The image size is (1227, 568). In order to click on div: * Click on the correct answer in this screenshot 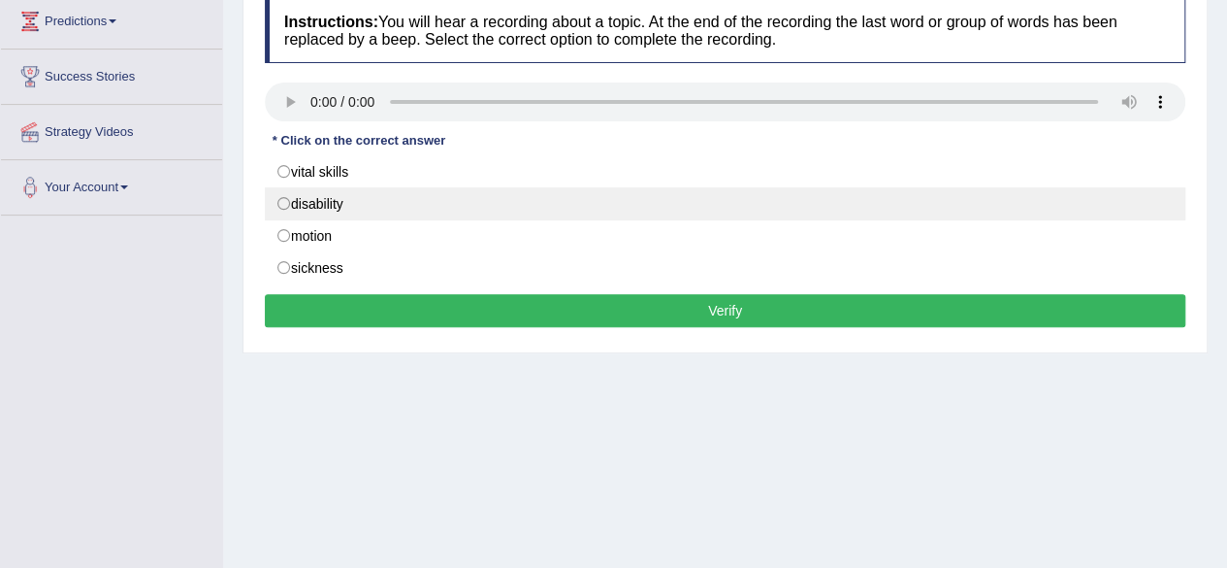, I will do `click(359, 140)`.